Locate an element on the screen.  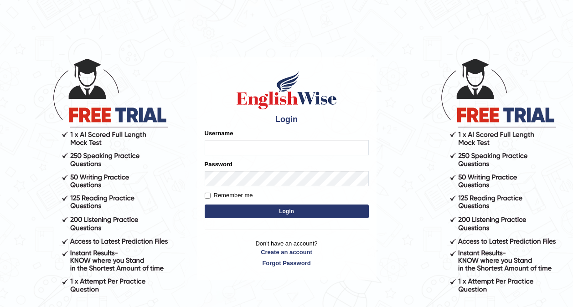
button: Login is located at coordinates (287, 212).